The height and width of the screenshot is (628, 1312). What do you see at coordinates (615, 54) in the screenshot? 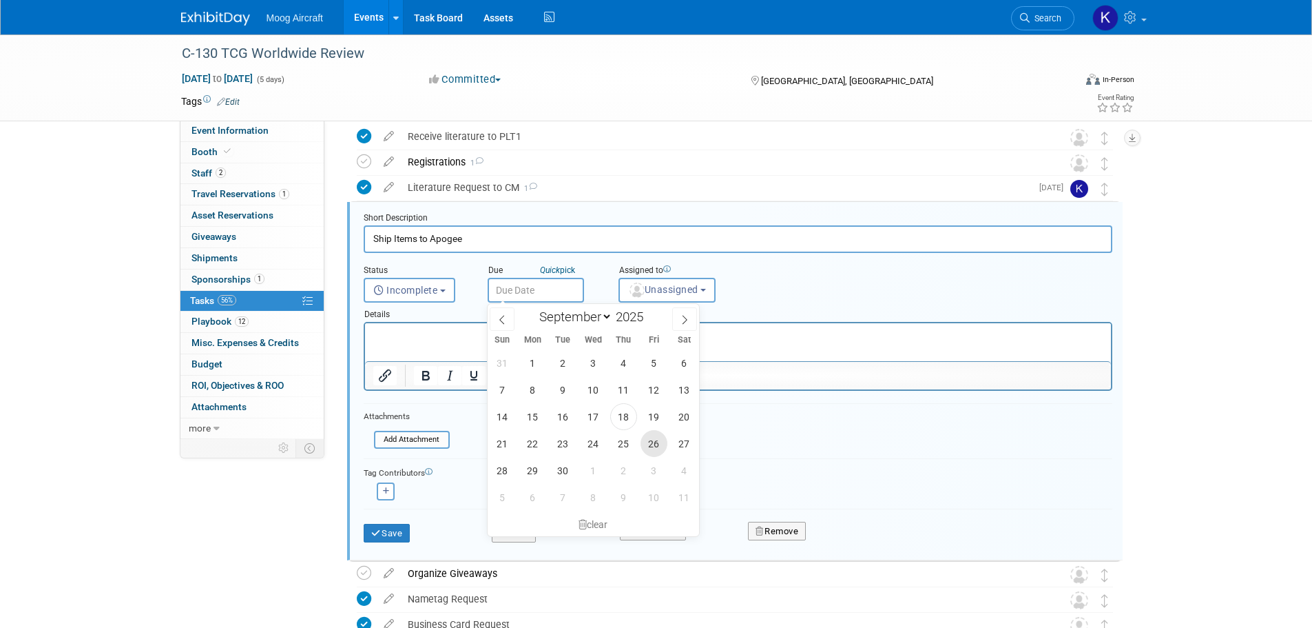
I see `div: C-130 TCG Worldwide Review` at bounding box center [615, 54].